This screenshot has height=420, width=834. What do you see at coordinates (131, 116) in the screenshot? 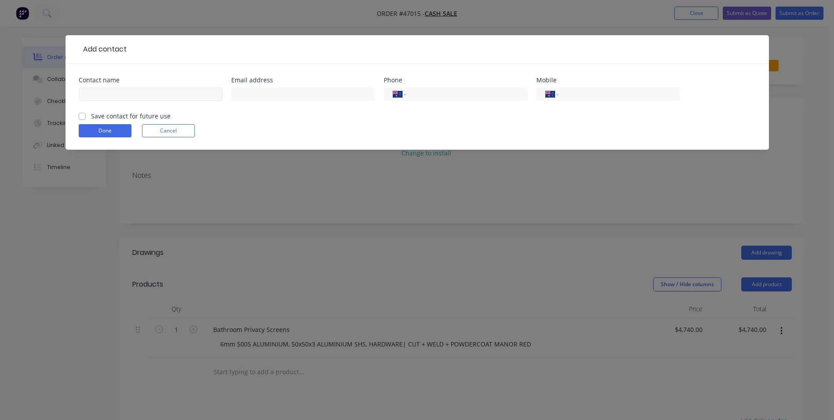
I see `label: Save contact for future use` at bounding box center [131, 116].